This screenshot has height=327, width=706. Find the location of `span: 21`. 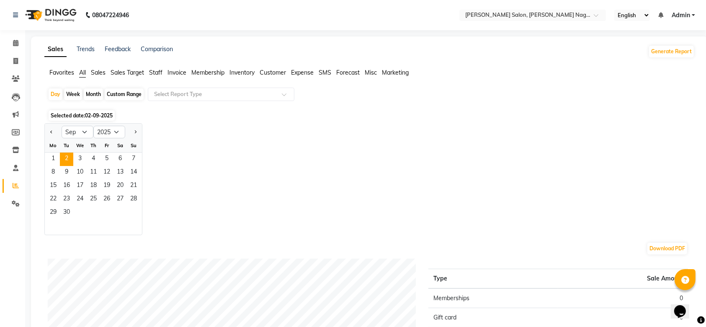

span: 21 is located at coordinates (134, 186).